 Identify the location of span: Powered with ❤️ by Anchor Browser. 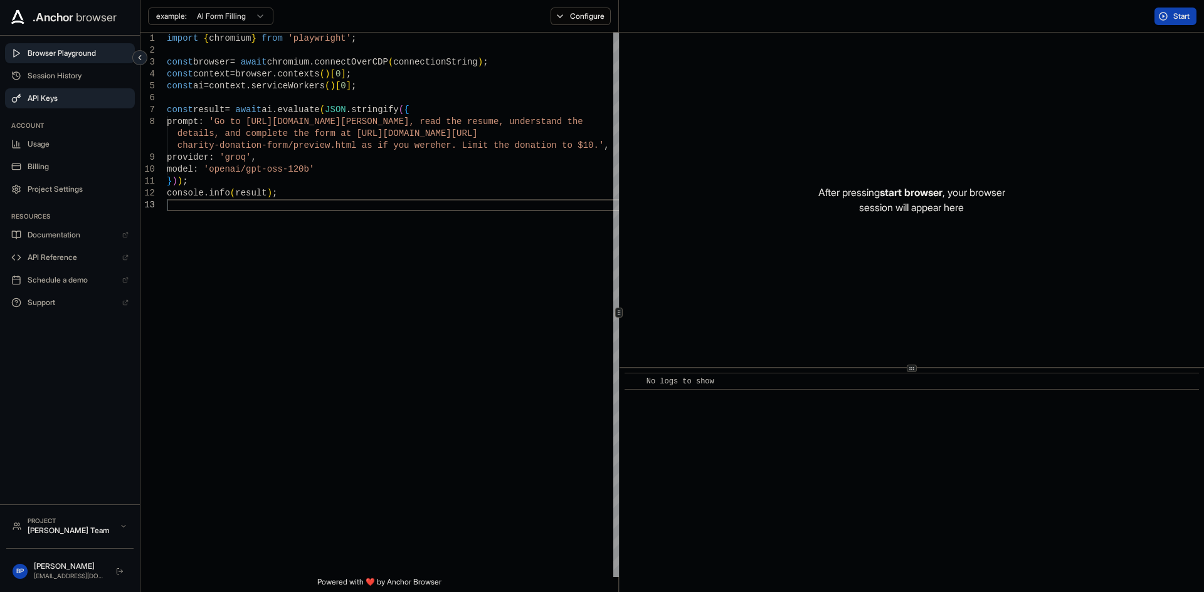
(379, 585).